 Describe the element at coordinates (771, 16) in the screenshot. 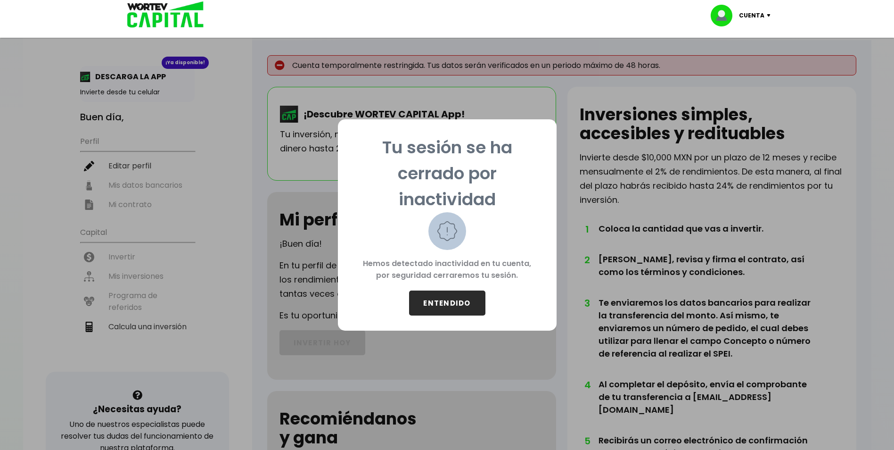

I see `img: icon-down` at that location.